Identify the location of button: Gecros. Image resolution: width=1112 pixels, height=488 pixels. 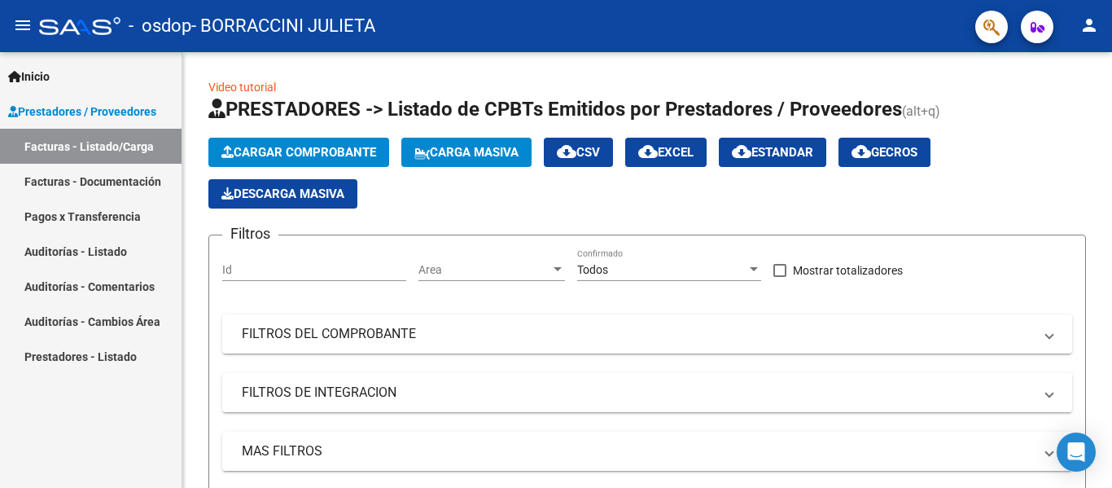
(884, 152).